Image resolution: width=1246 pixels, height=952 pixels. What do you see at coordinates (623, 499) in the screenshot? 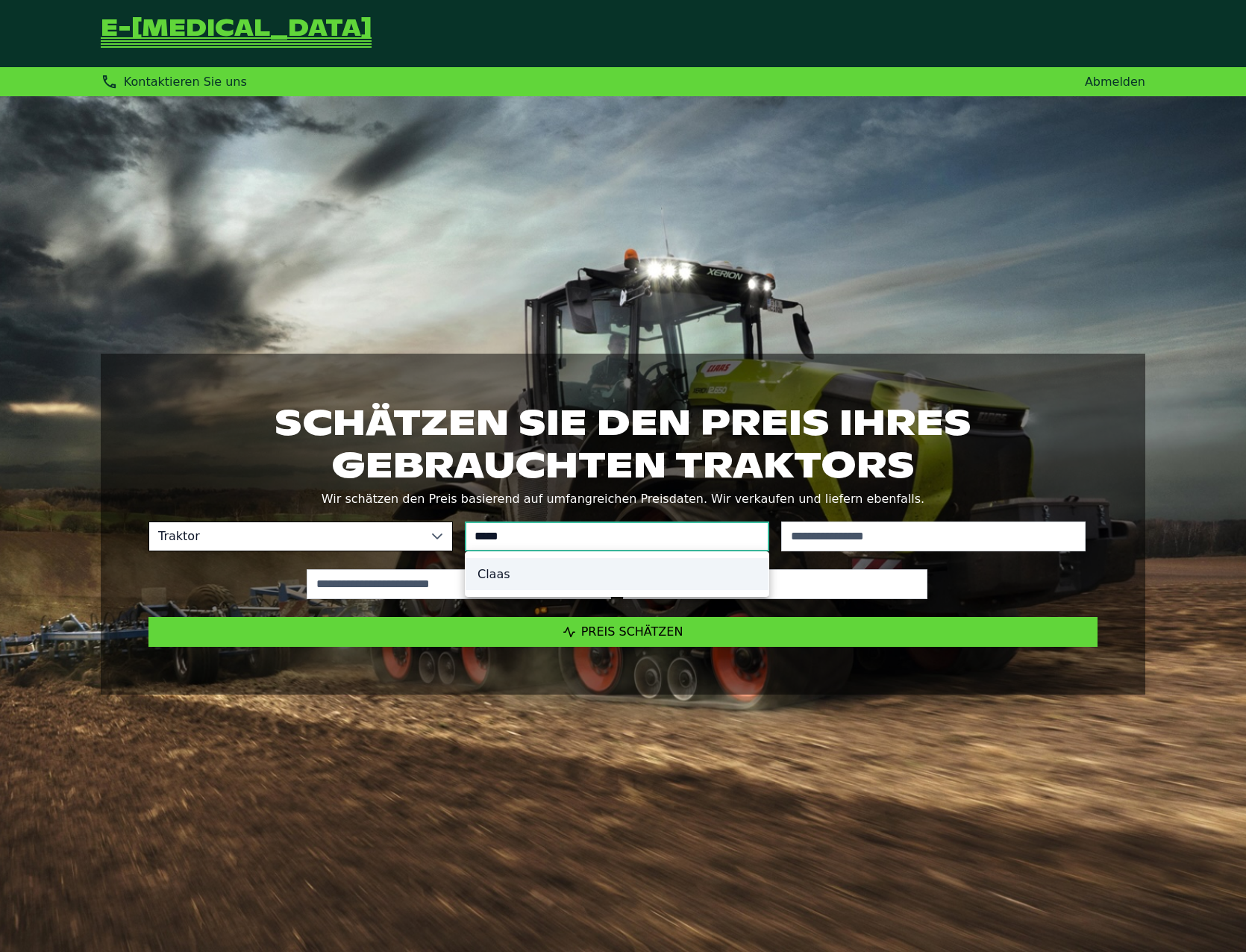
I see `p: Wir schätzen den Preis basierend auf umfangreichen Preisdaten. Wir verkaufen und liefern ebenfalls.` at bounding box center [623, 499].